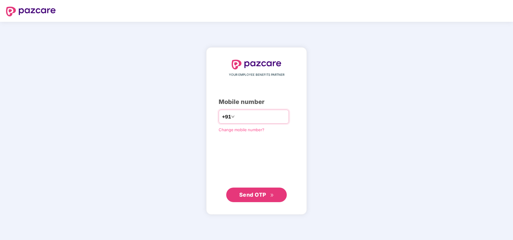 The height and width of the screenshot is (240, 513). What do you see at coordinates (272, 195) in the screenshot?
I see `span: double-right` at bounding box center [272, 195].